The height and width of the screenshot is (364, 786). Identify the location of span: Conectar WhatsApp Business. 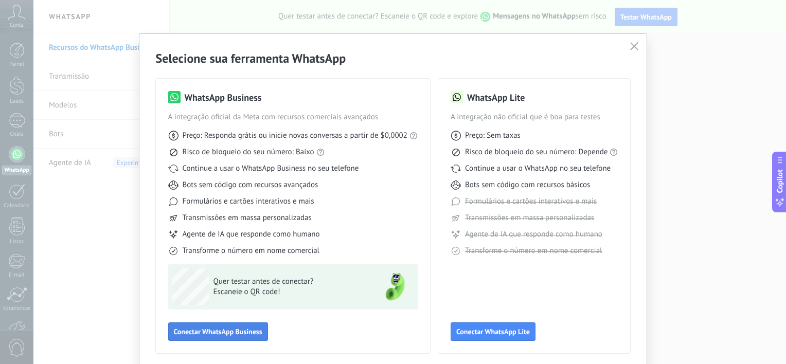
(218, 332).